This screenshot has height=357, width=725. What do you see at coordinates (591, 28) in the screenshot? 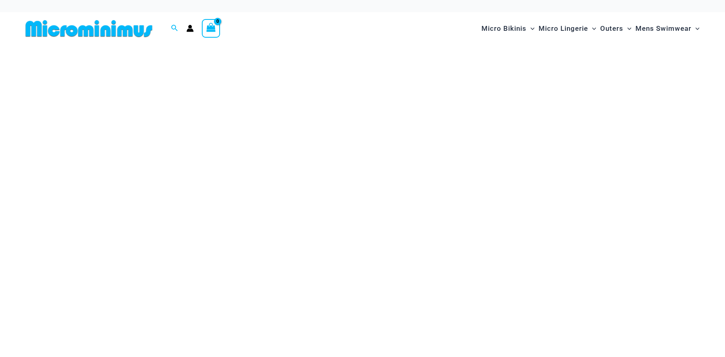
I see `nav: Site Navigation` at bounding box center [591, 28].